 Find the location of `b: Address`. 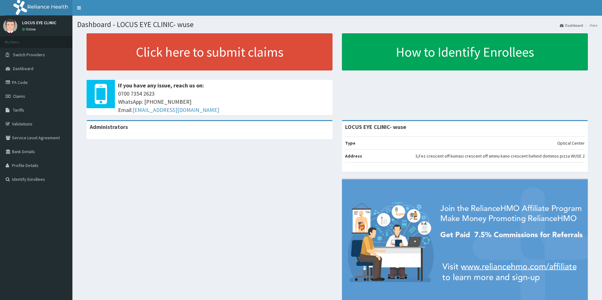

b: Address is located at coordinates (354, 156).